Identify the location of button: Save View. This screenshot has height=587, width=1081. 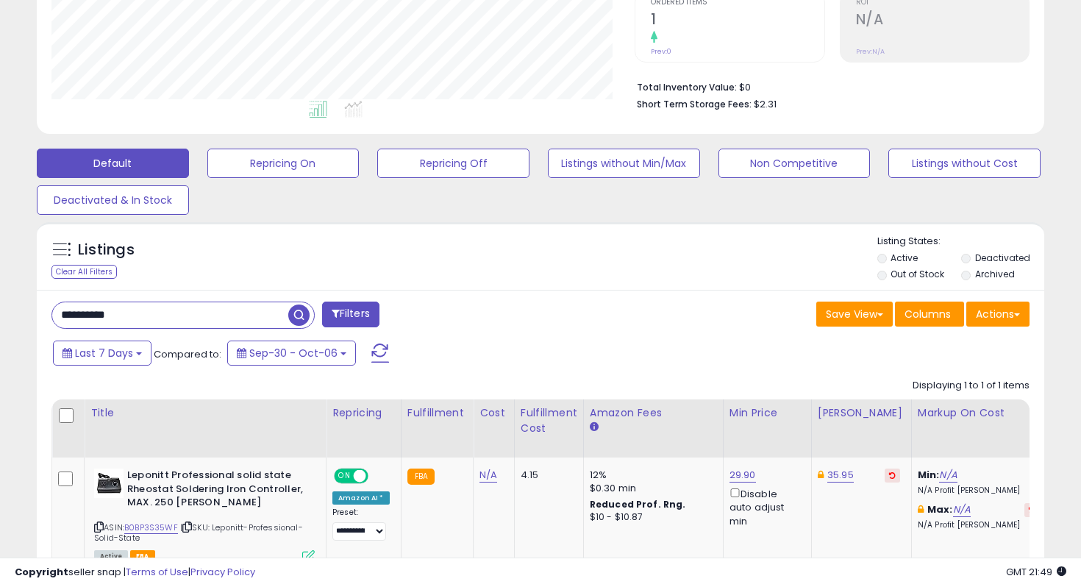
(855, 314).